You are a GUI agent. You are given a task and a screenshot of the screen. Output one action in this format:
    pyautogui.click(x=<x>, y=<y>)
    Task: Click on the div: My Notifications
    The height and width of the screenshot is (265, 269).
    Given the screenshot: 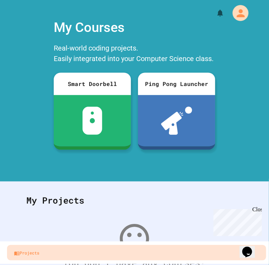 What is the action you would take?
    pyautogui.click(x=214, y=13)
    